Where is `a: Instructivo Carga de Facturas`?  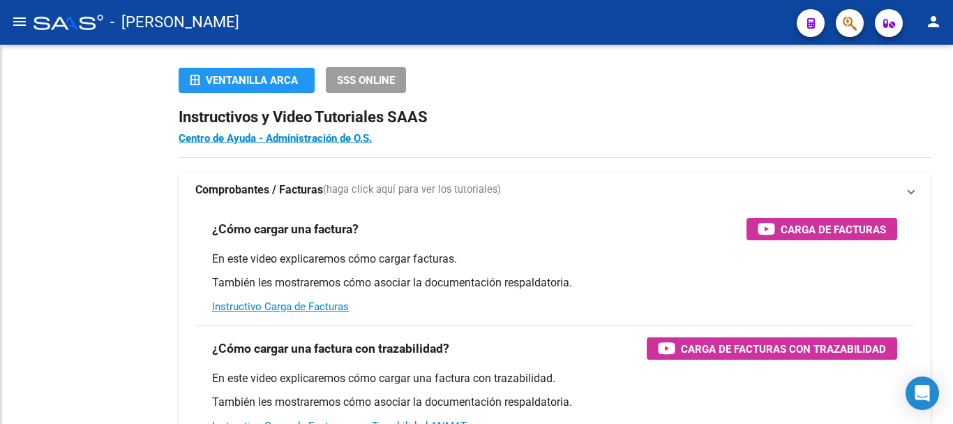 a: Instructivo Carga de Facturas is located at coordinates (281, 306).